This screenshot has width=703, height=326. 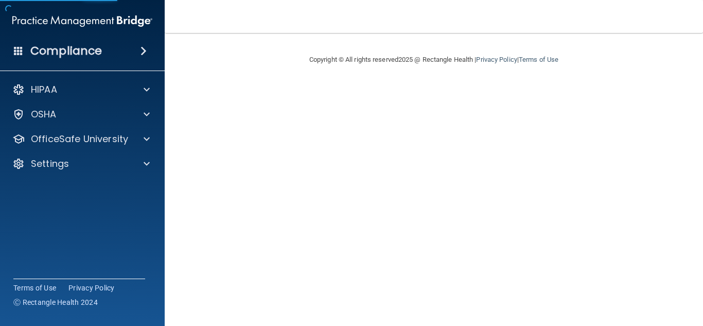 I want to click on img: PMB logo, so click(x=82, y=21).